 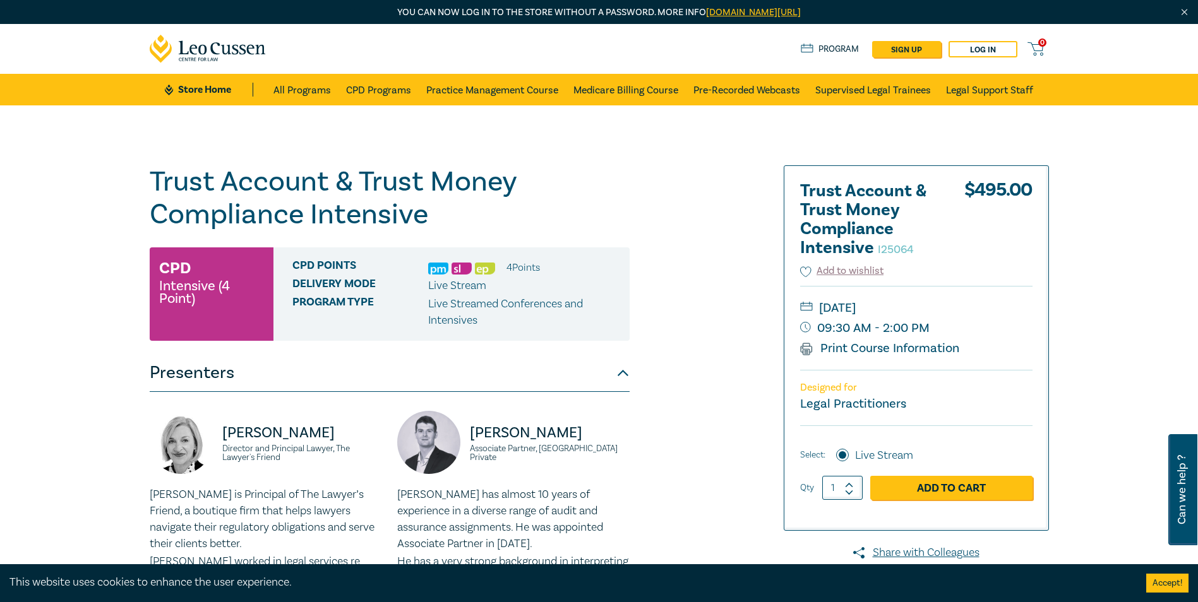 I want to click on a: Supervised Legal Trainees, so click(x=873, y=90).